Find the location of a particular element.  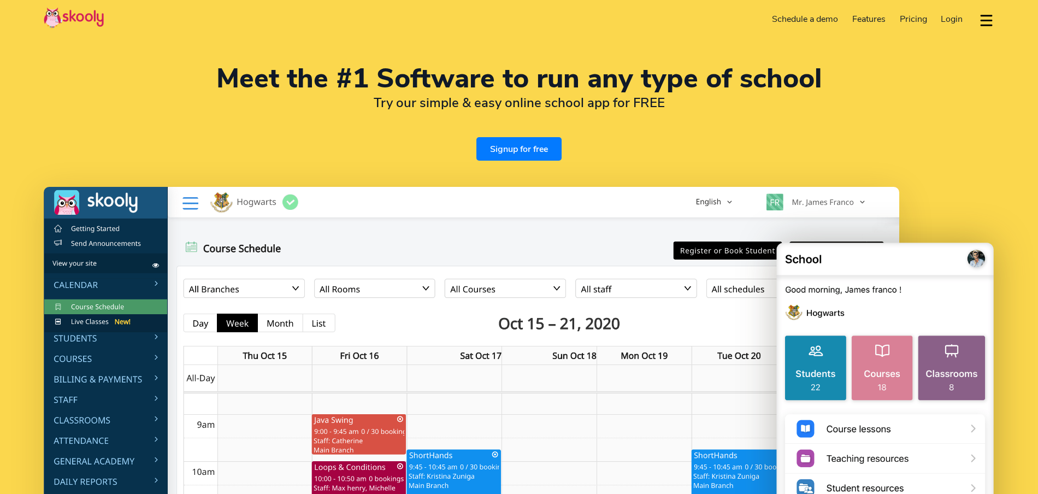

h1: Meet the #1 Software to run any type of school is located at coordinates (519, 79).